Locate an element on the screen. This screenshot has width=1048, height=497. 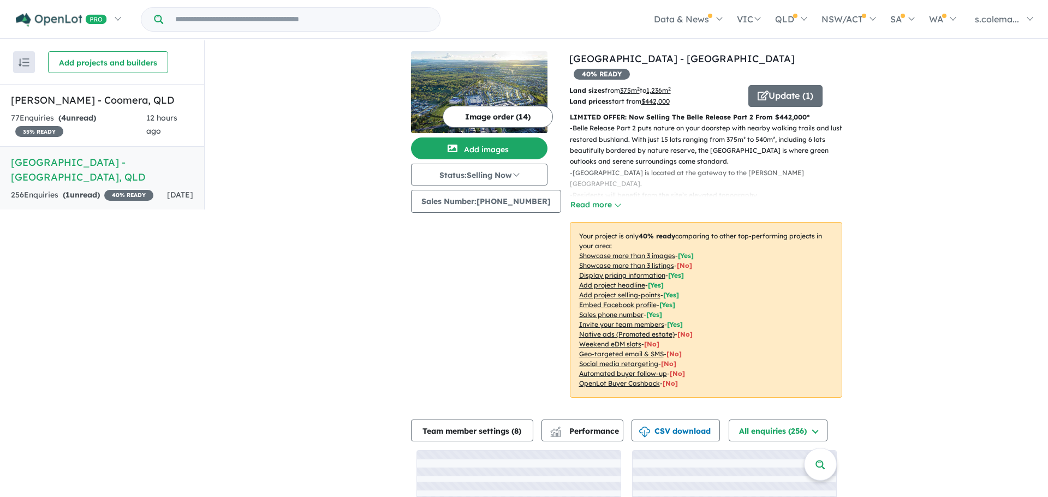
img: line-chart.svg is located at coordinates (555, 429).